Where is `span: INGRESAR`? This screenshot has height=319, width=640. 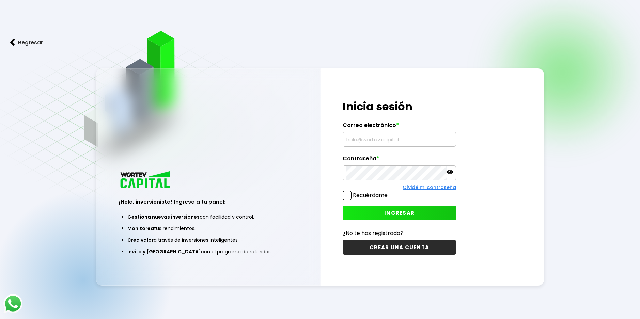 span: INGRESAR is located at coordinates (399, 213).